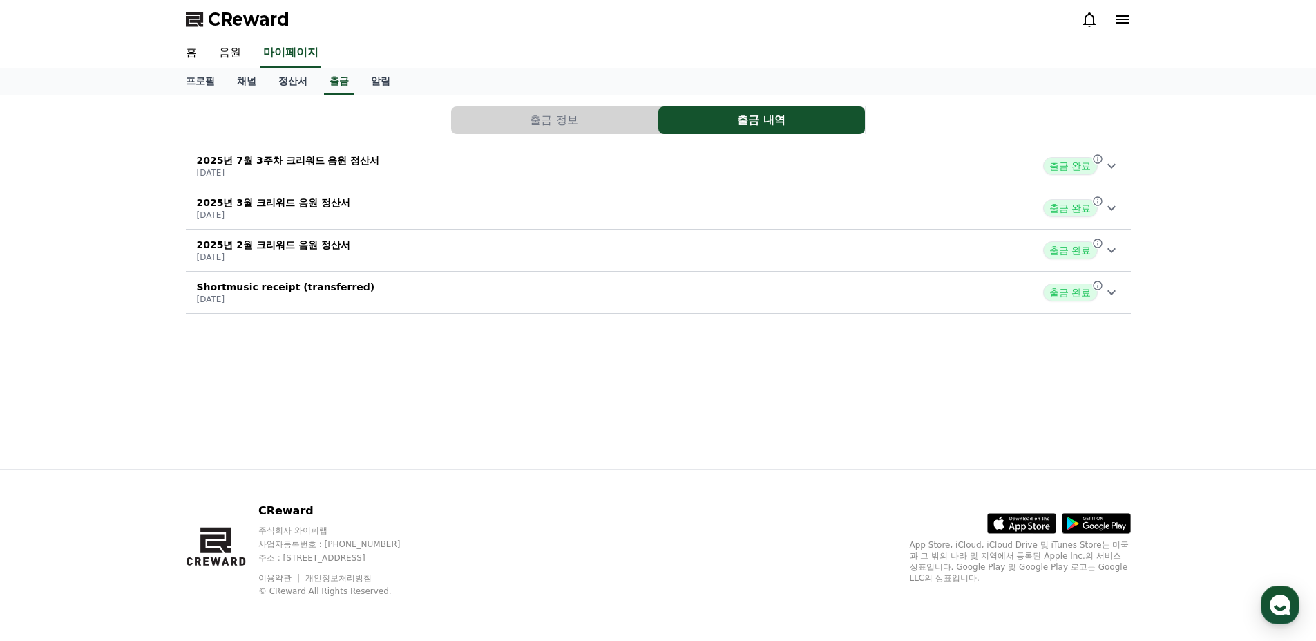  I want to click on a: 이용약관, so click(280, 578).